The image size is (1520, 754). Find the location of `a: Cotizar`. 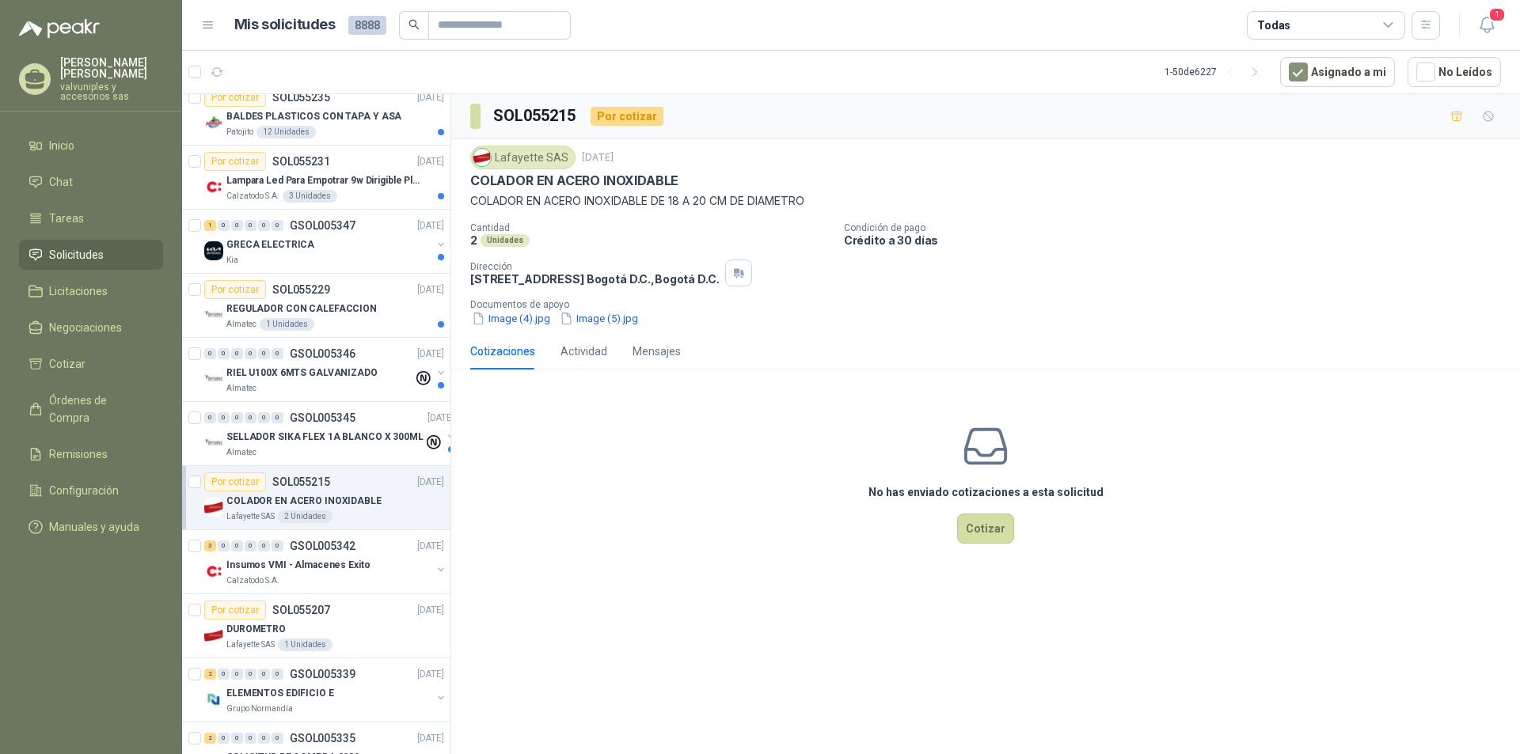

a: Cotizar is located at coordinates (91, 364).